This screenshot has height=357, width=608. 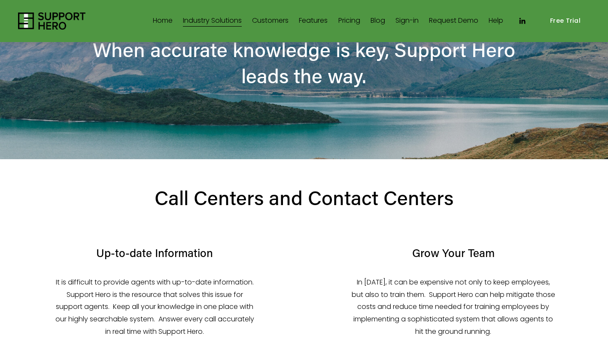 What do you see at coordinates (313, 21) in the screenshot?
I see `a: Features` at bounding box center [313, 21].